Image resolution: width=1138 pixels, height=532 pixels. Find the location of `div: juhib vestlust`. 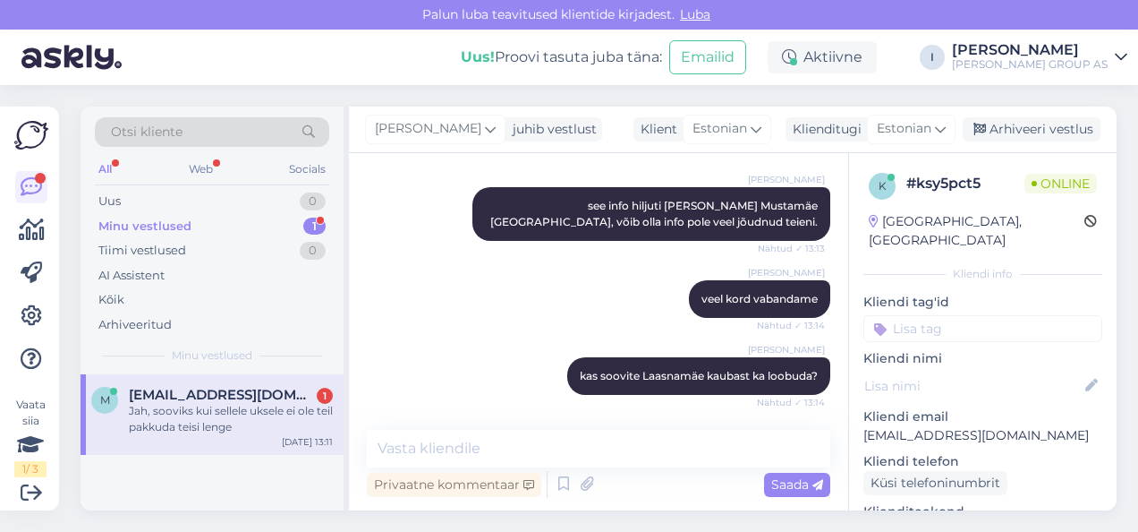

div: juhib vestlust is located at coordinates (551, 129).